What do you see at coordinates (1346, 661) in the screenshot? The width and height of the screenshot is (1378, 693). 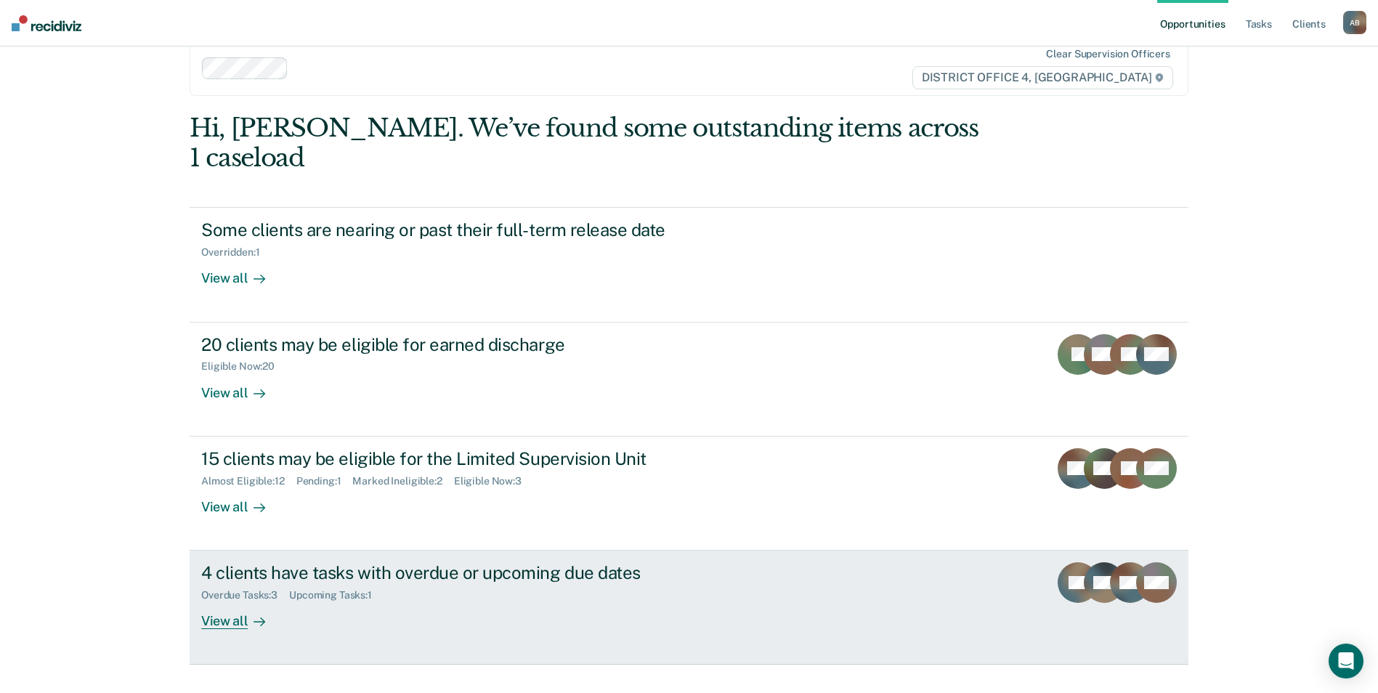 I see `div: Open Intercom Messenger` at bounding box center [1346, 661].